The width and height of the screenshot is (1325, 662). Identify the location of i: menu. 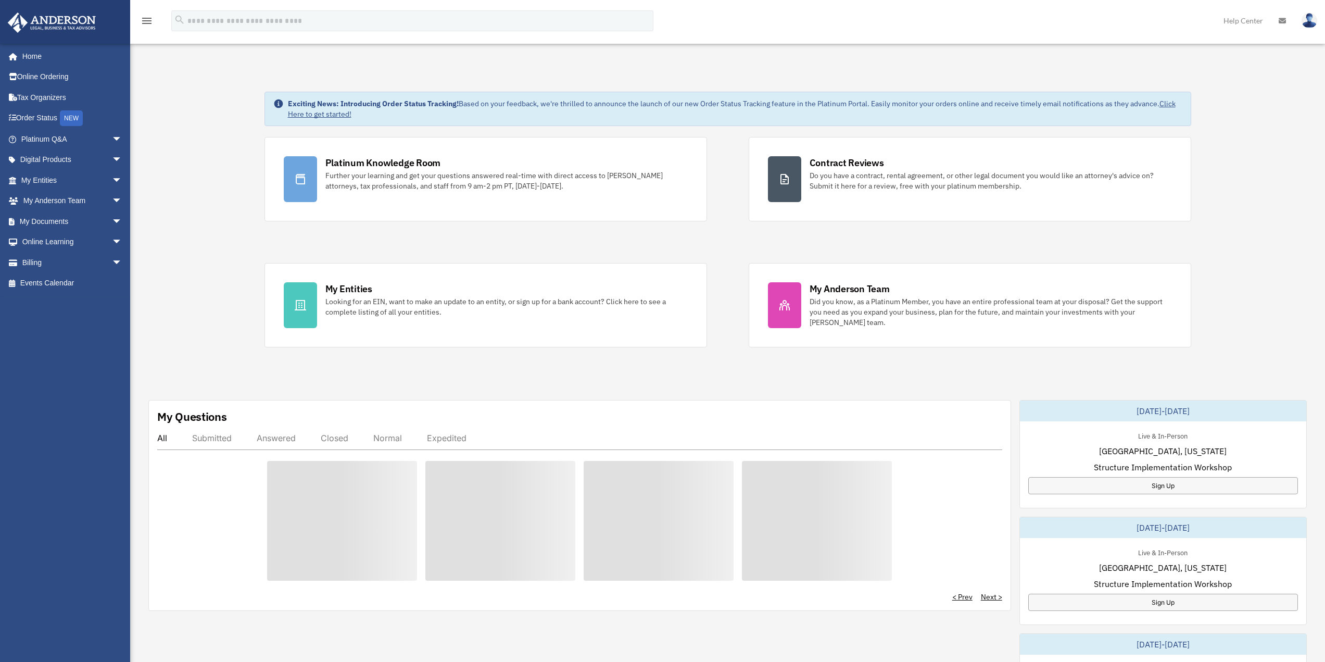
(147, 21).